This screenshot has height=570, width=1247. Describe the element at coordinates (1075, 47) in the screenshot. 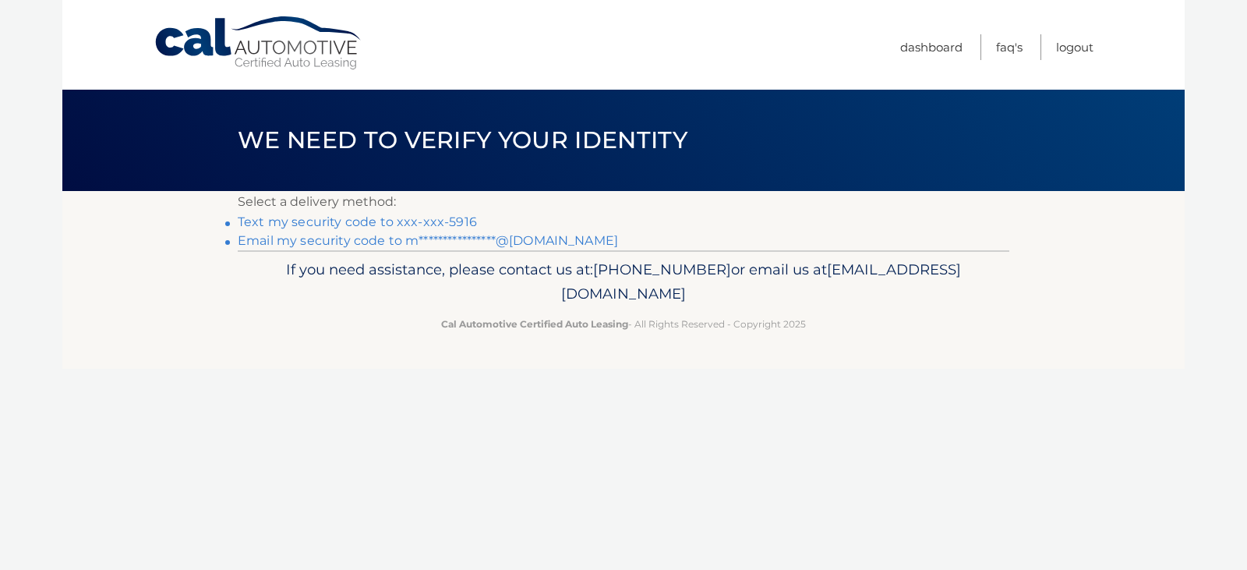

I see `a: Logout` at that location.